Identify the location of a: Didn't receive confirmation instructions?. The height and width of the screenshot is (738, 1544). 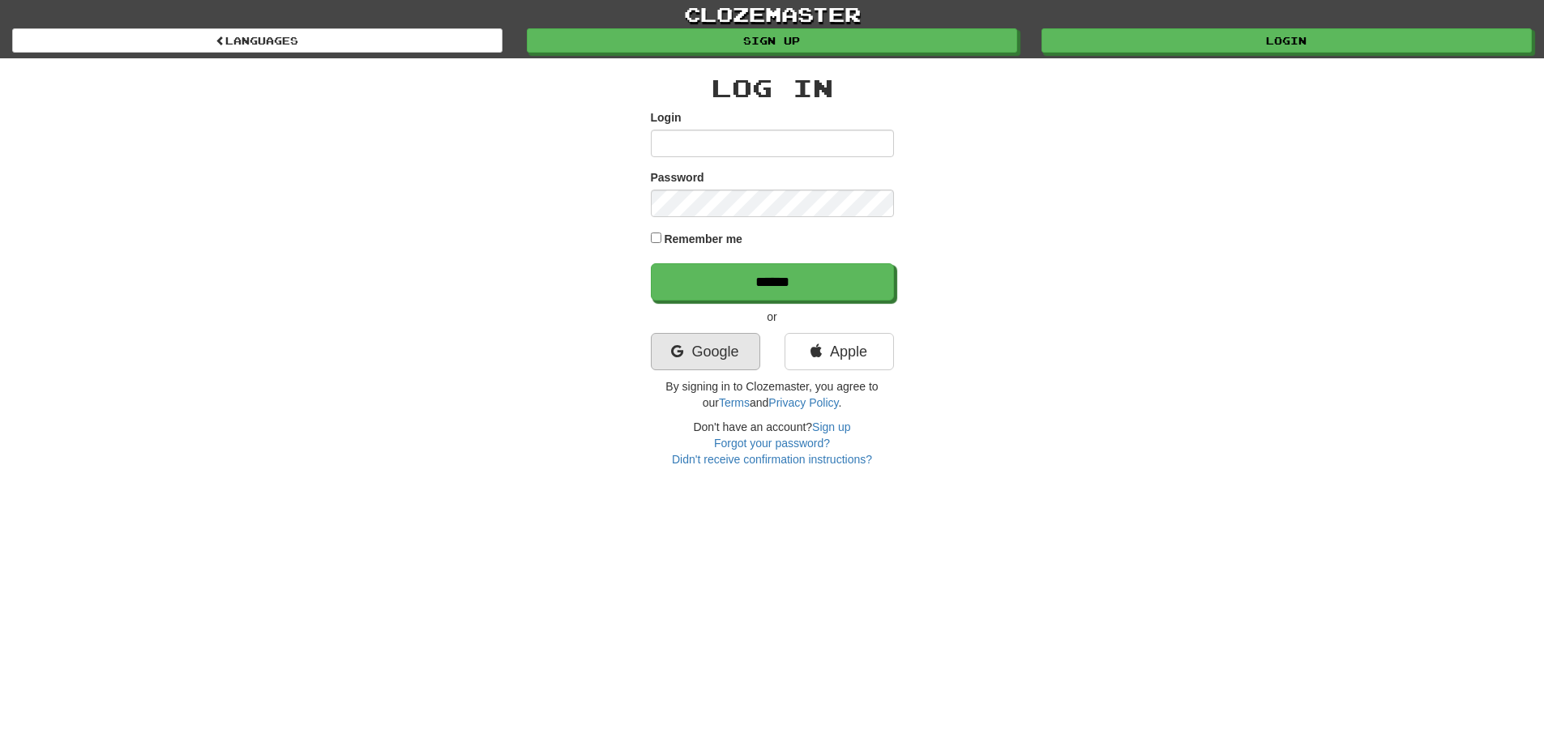
(771, 459).